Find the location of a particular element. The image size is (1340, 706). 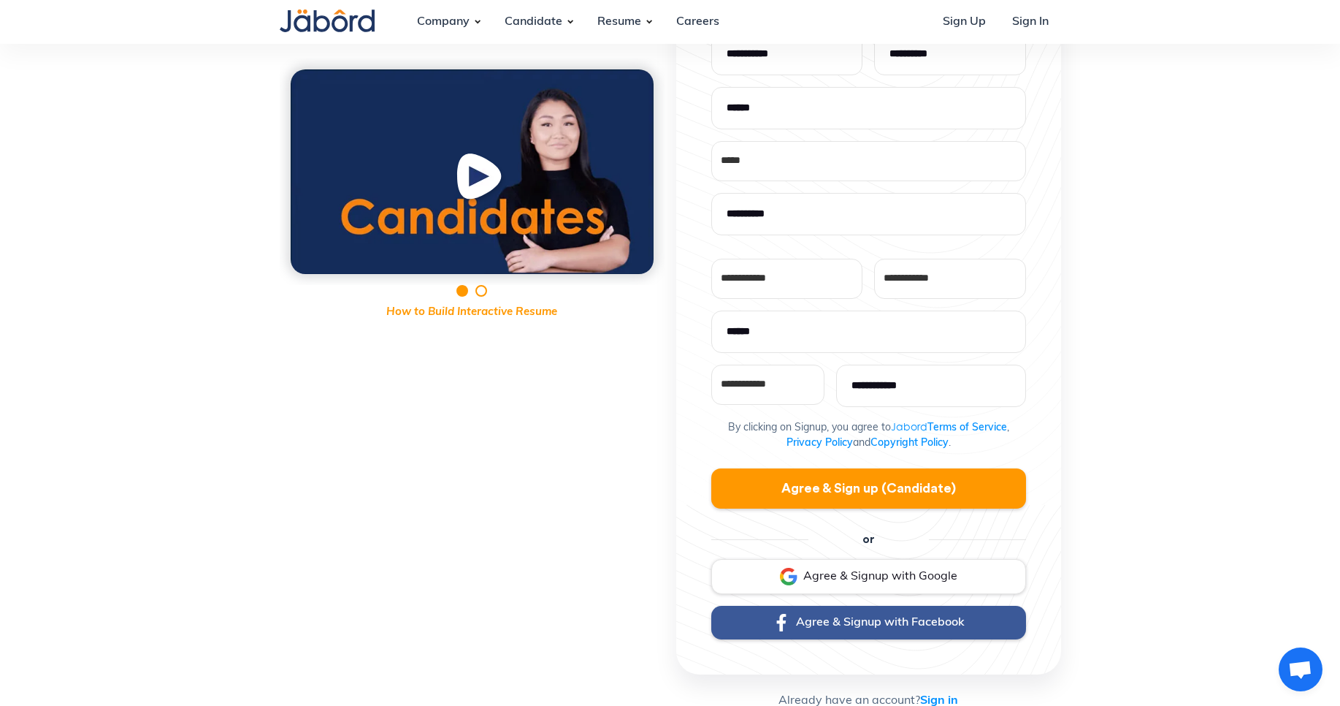

a: Agree & Sign up (Candidate) is located at coordinates (869, 488).